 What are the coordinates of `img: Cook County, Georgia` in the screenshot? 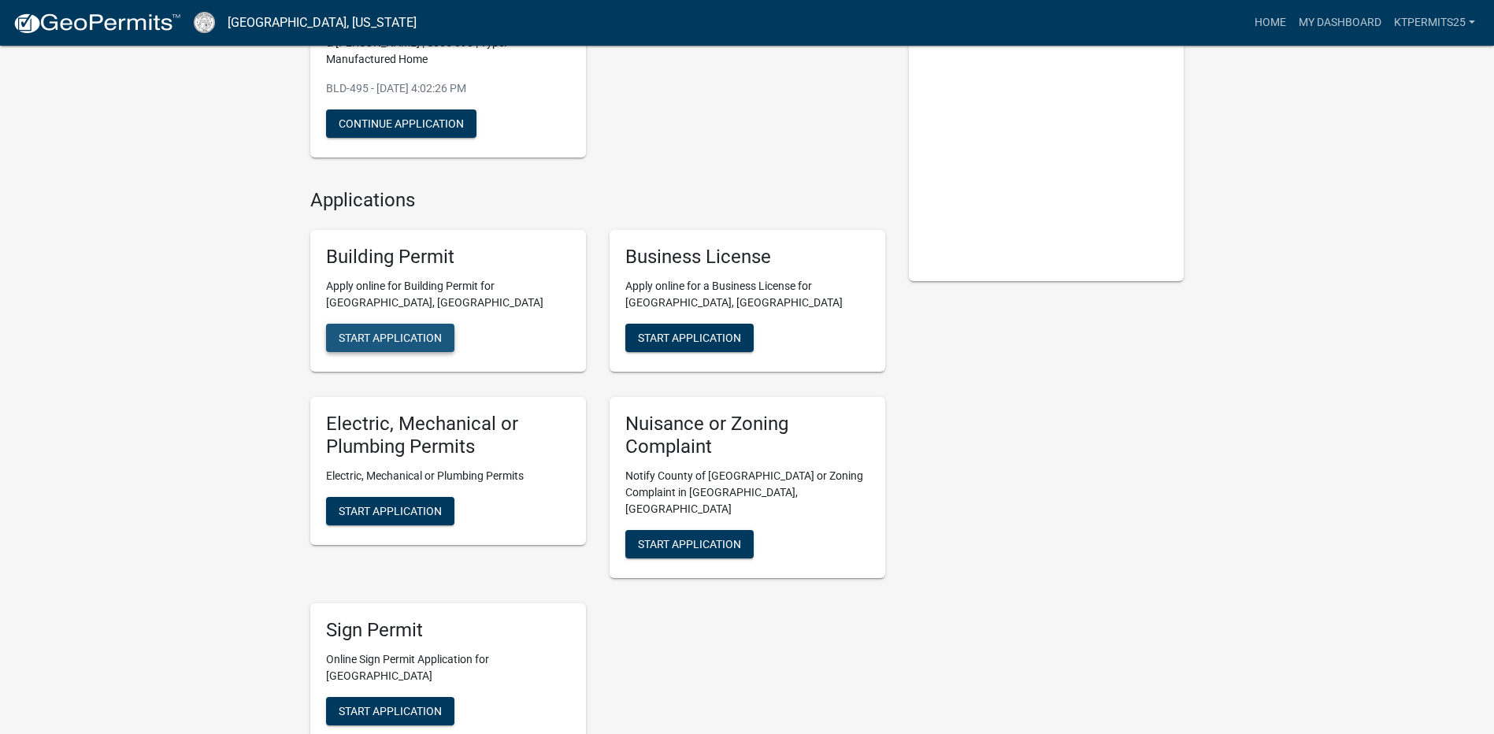 It's located at (204, 22).